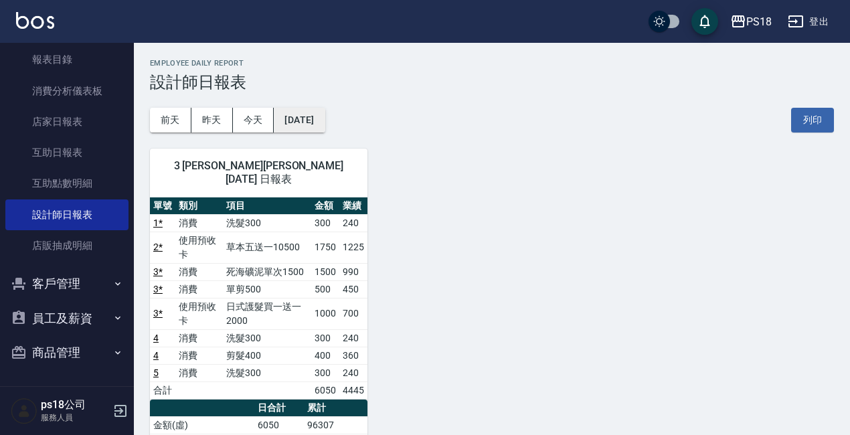 The image size is (850, 435). Describe the element at coordinates (67, 60) in the screenshot. I see `a: 報表目錄` at that location.